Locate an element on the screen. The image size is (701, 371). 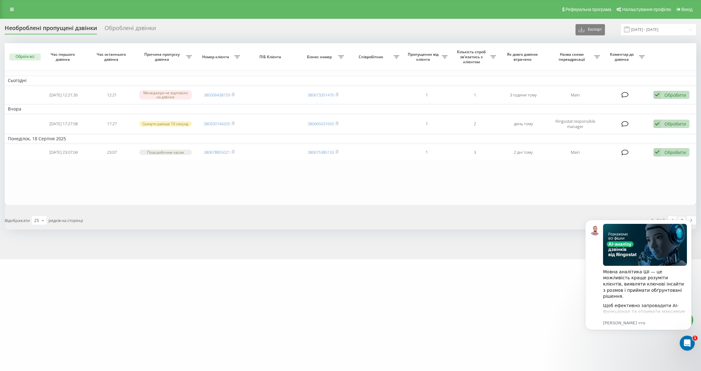
td: Понеділок, 18 Серпня 2025 is located at coordinates (350, 139).